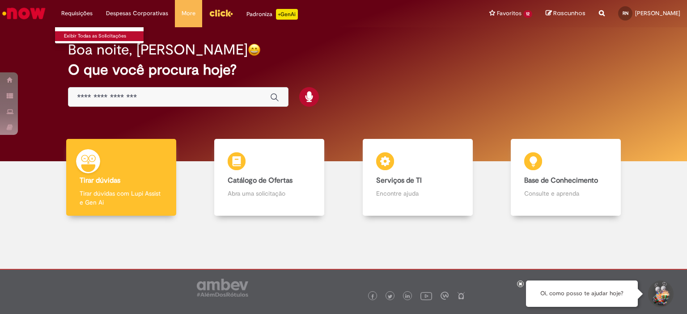 The height and width of the screenshot is (314, 687). What do you see at coordinates (527, 14) in the screenshot?
I see `span: 12` at bounding box center [527, 14].